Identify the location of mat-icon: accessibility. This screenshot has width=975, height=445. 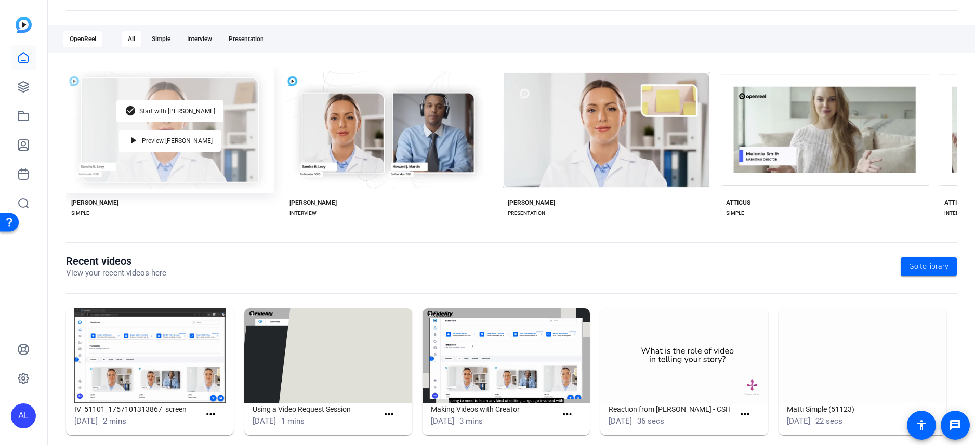
(921, 425).